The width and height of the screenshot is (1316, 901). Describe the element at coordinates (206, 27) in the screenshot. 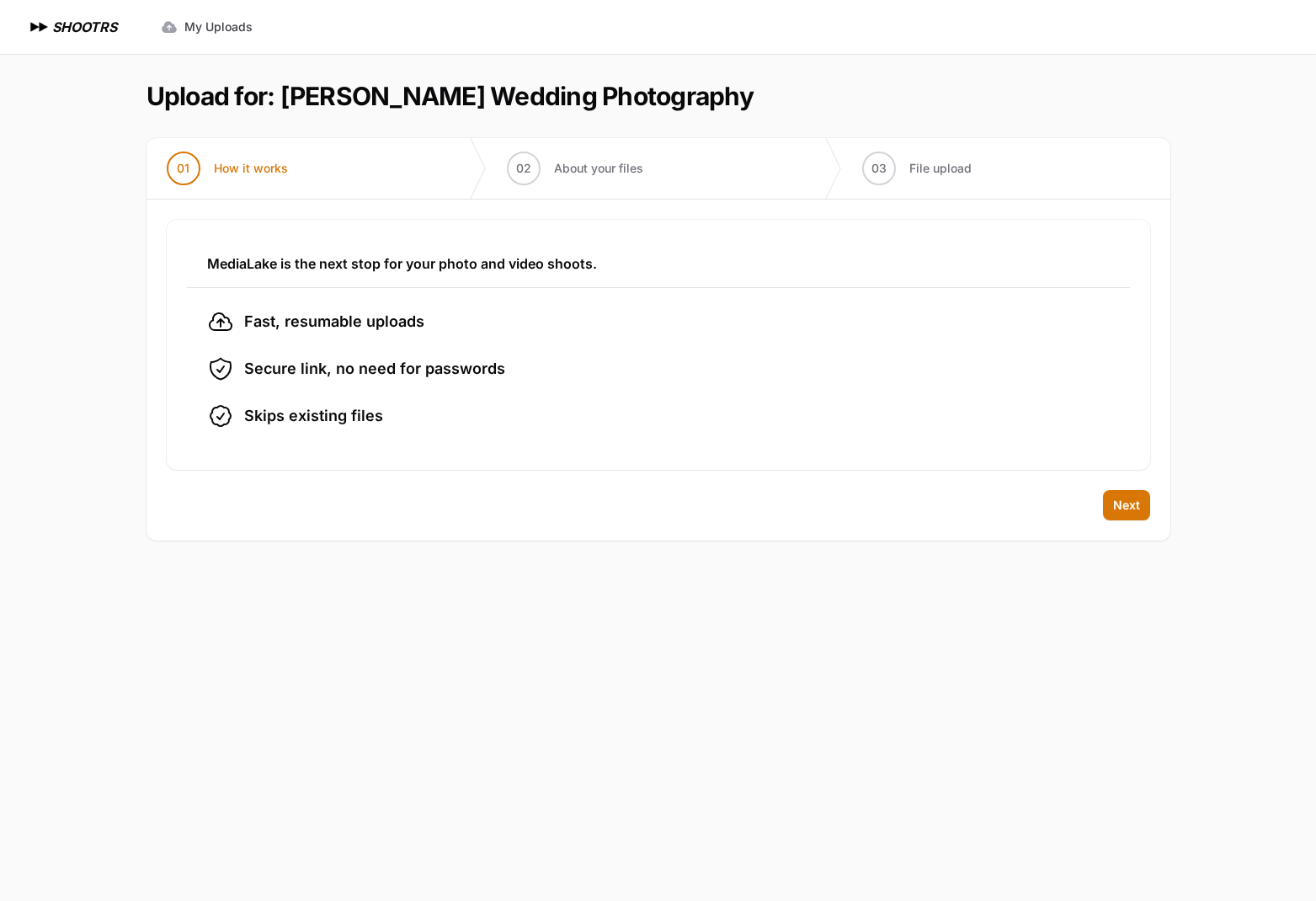

I see `a: My Uploads` at that location.